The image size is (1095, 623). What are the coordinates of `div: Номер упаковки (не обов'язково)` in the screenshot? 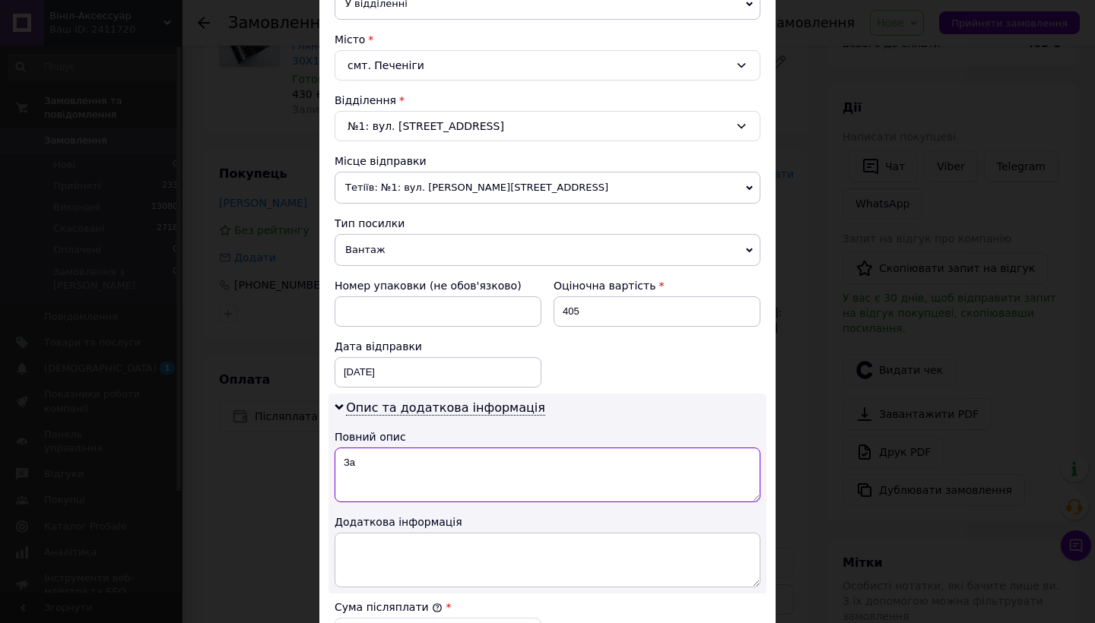 It's located at (438, 286).